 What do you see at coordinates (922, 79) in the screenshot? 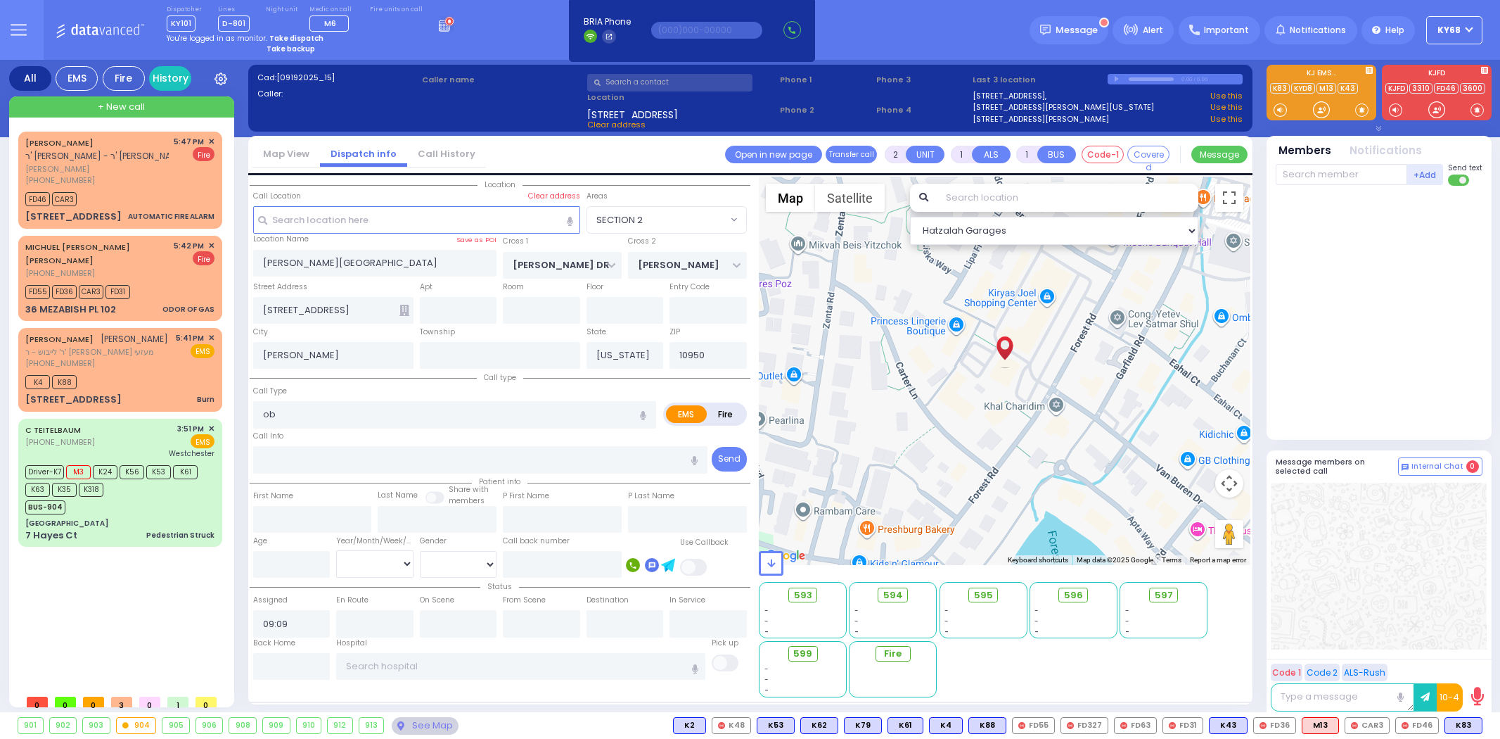
I see `span: Phone 3` at bounding box center [922, 79].